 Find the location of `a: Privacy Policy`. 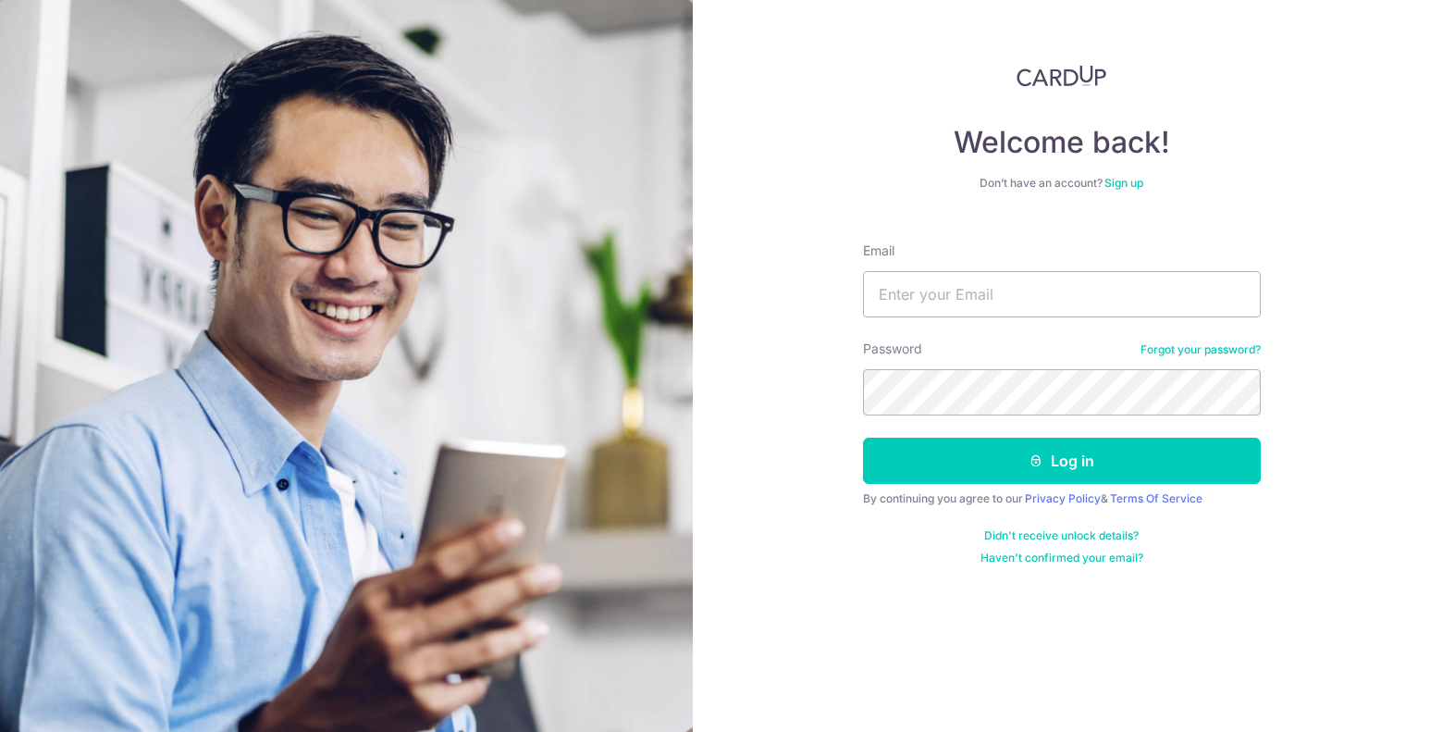

a: Privacy Policy is located at coordinates (1063, 498).